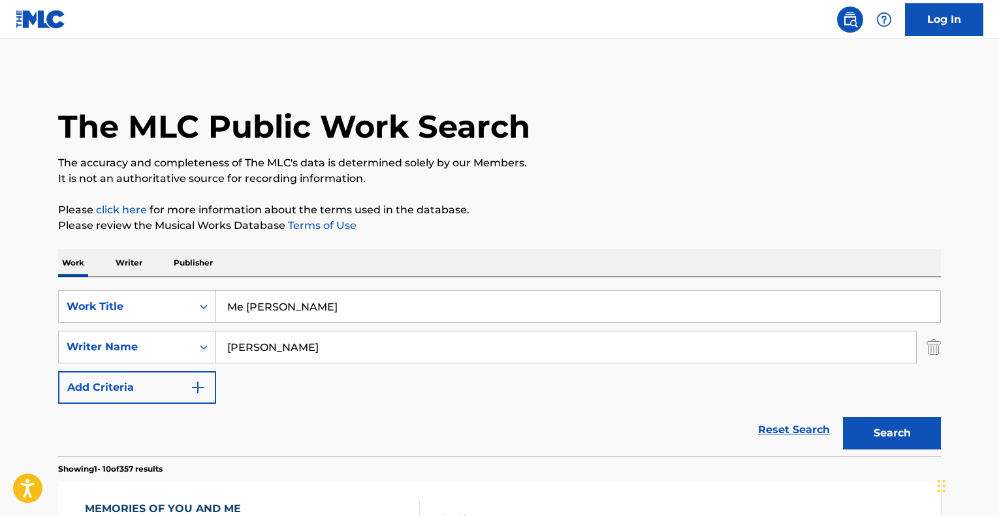 Image resolution: width=999 pixels, height=516 pixels. I want to click on img: Delete Criterion, so click(933, 347).